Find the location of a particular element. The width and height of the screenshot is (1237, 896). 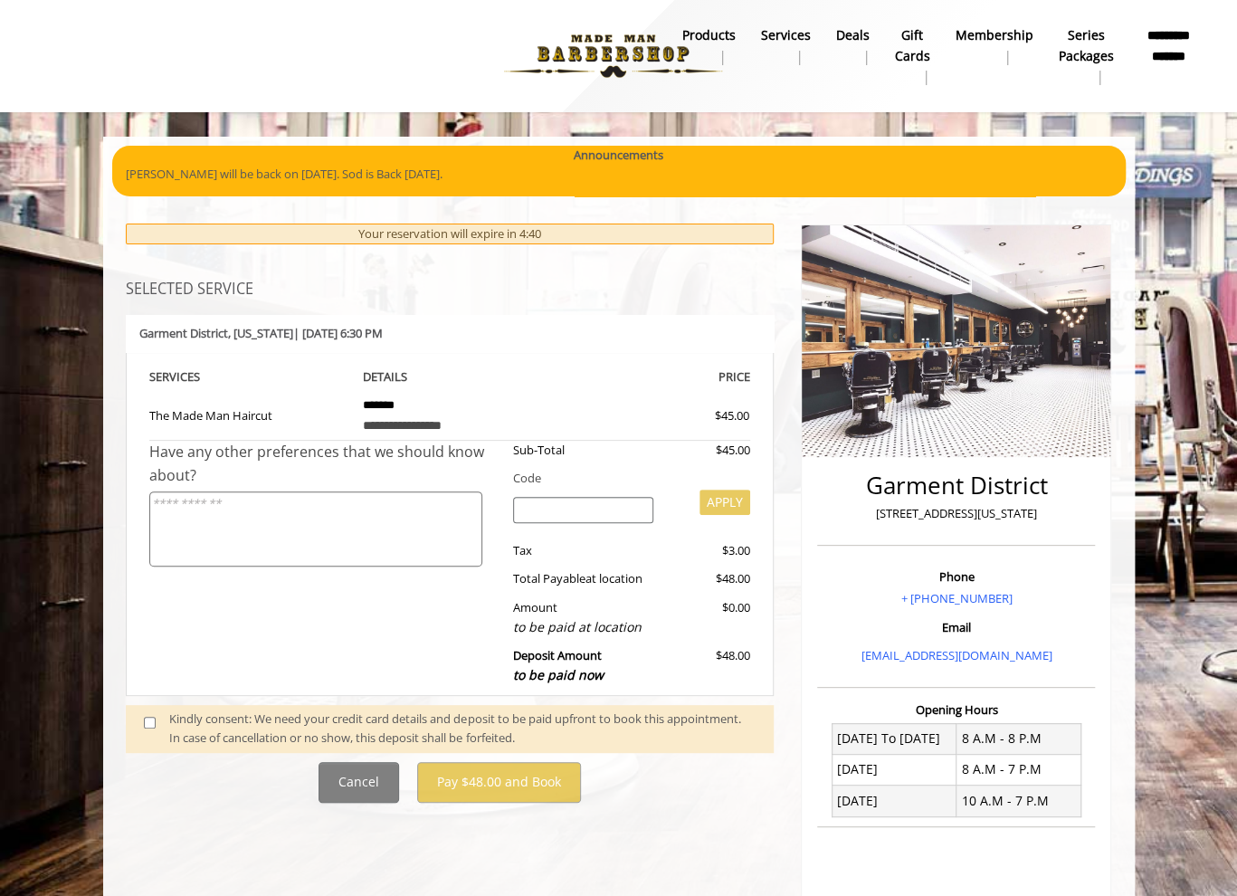

div: Total Payable is located at coordinates (583, 578).